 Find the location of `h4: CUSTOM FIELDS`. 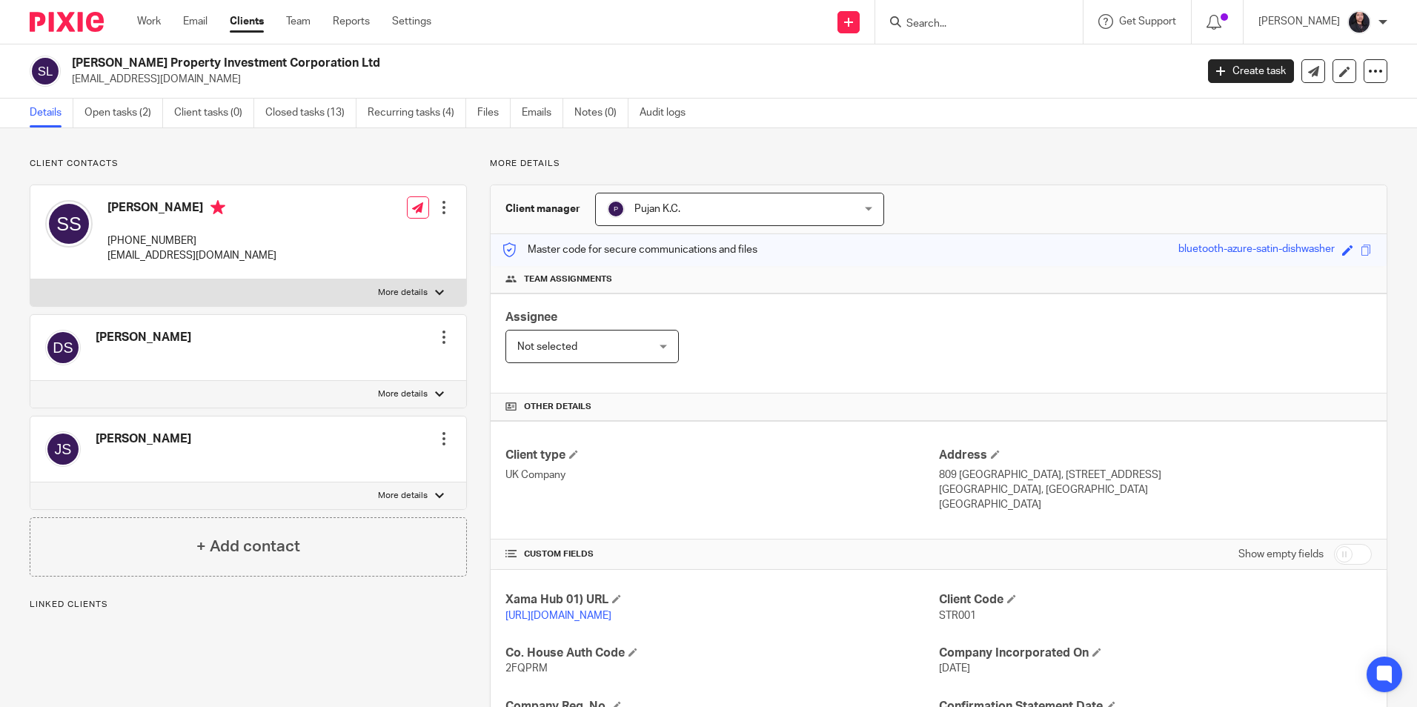

h4: CUSTOM FIELDS is located at coordinates (722, 554).